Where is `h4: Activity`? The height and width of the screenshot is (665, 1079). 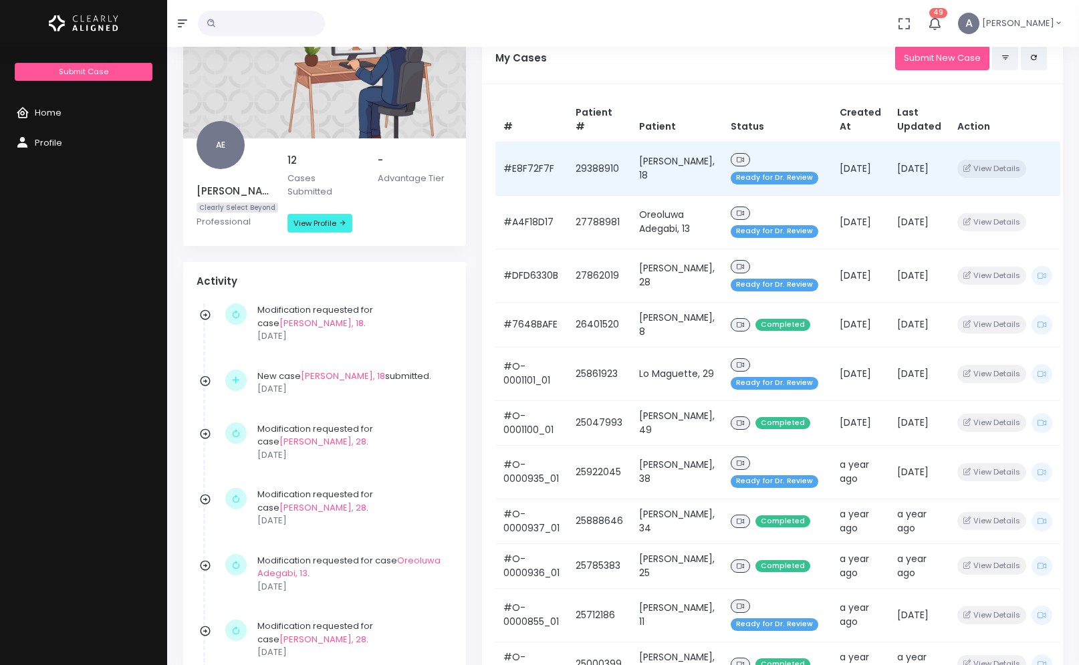 h4: Activity is located at coordinates (324, 281).